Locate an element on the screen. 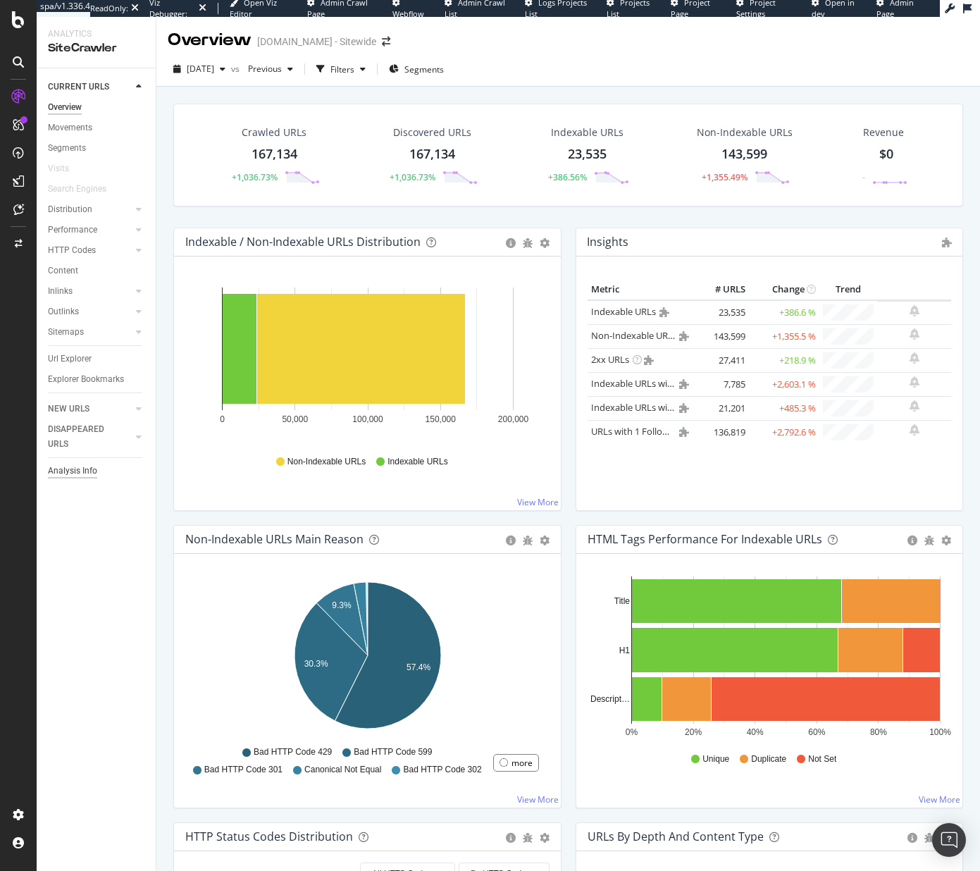 This screenshot has height=871, width=980. div: +1,355.49% is located at coordinates (724, 177).